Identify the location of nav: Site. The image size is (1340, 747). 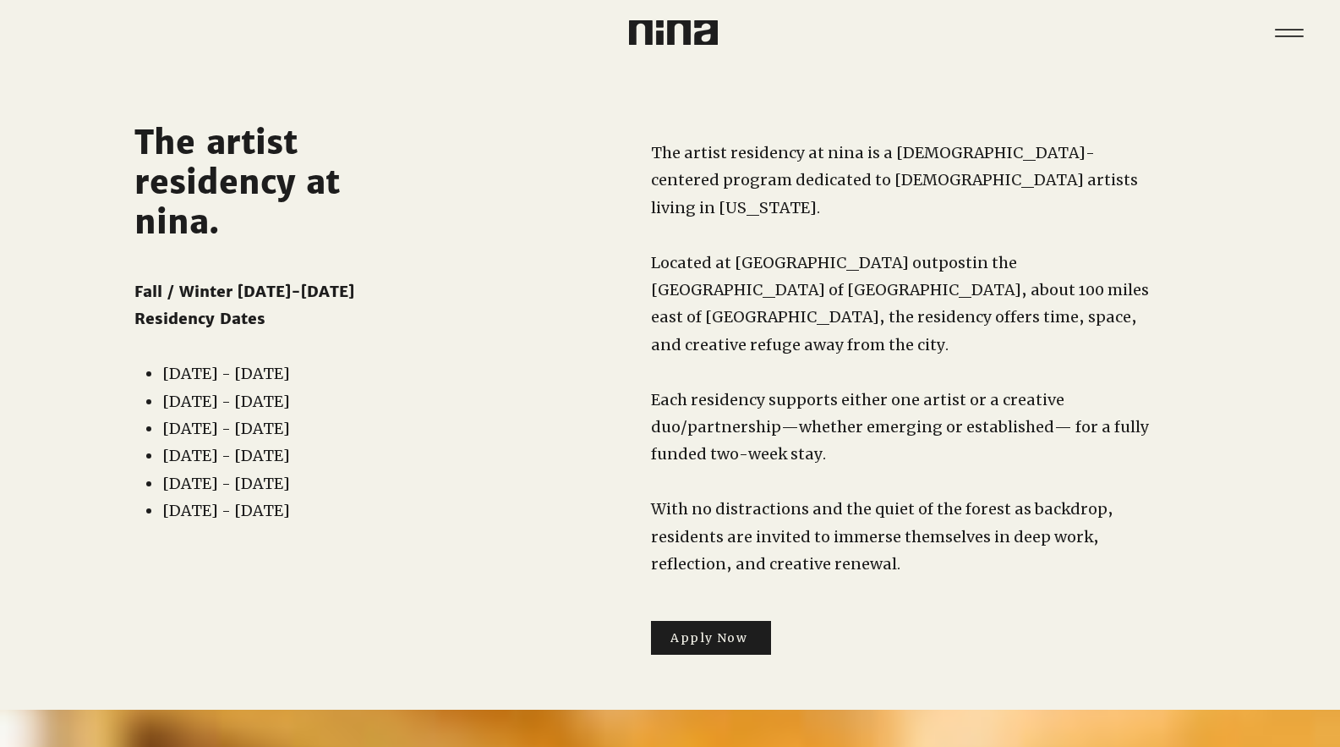
(1289, 32).